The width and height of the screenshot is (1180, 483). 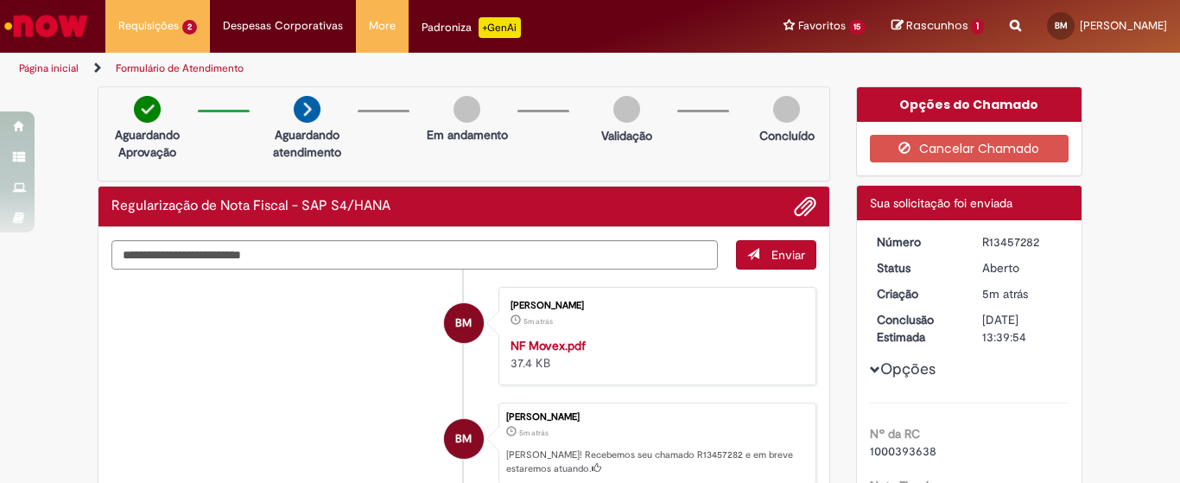 I want to click on a: Página inicial, so click(x=48, y=68).